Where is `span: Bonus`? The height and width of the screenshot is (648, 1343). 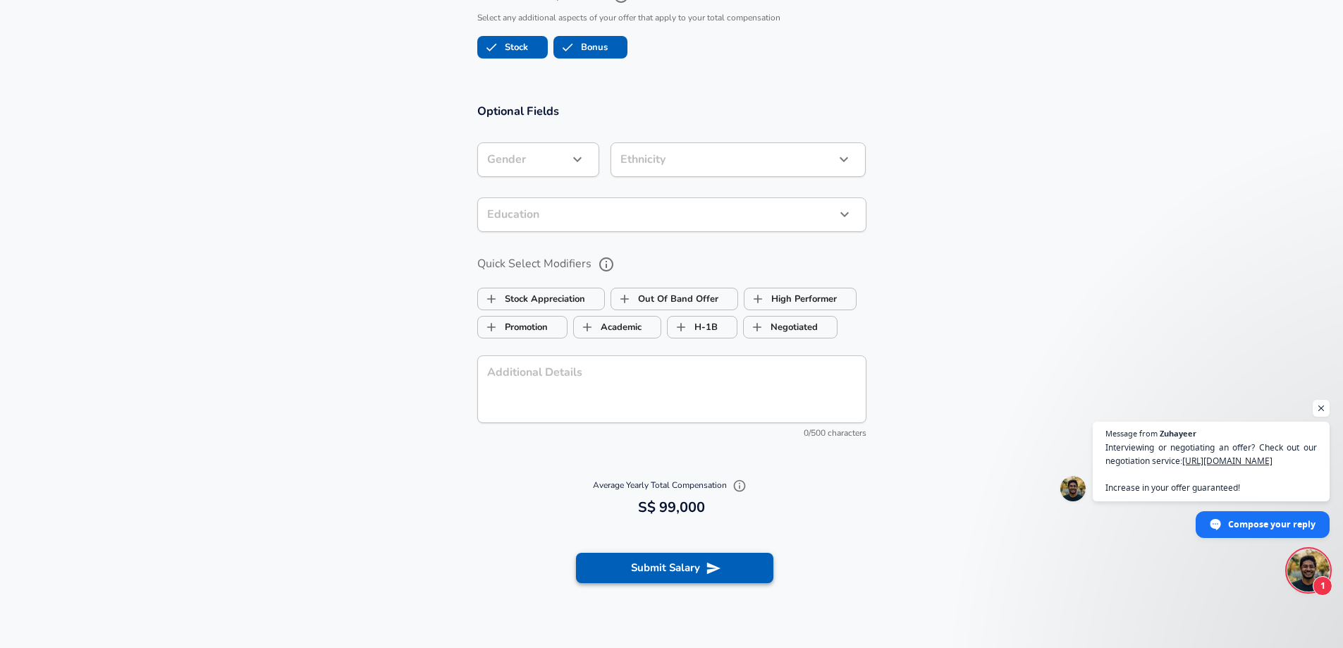
span: Bonus is located at coordinates (568, 47).